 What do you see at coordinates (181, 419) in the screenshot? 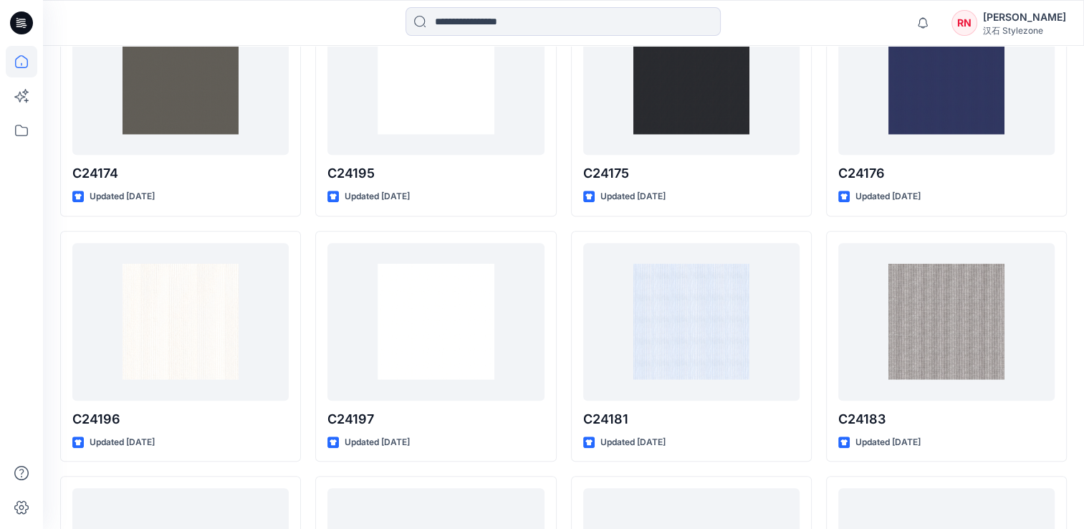
I see `p: C24196` at bounding box center [181, 419].